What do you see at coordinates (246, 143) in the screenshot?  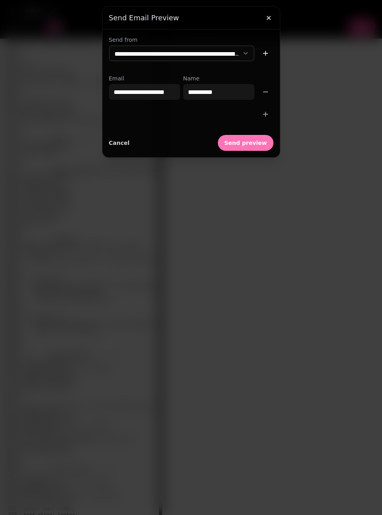 I see `button: Send preview` at bounding box center [246, 143].